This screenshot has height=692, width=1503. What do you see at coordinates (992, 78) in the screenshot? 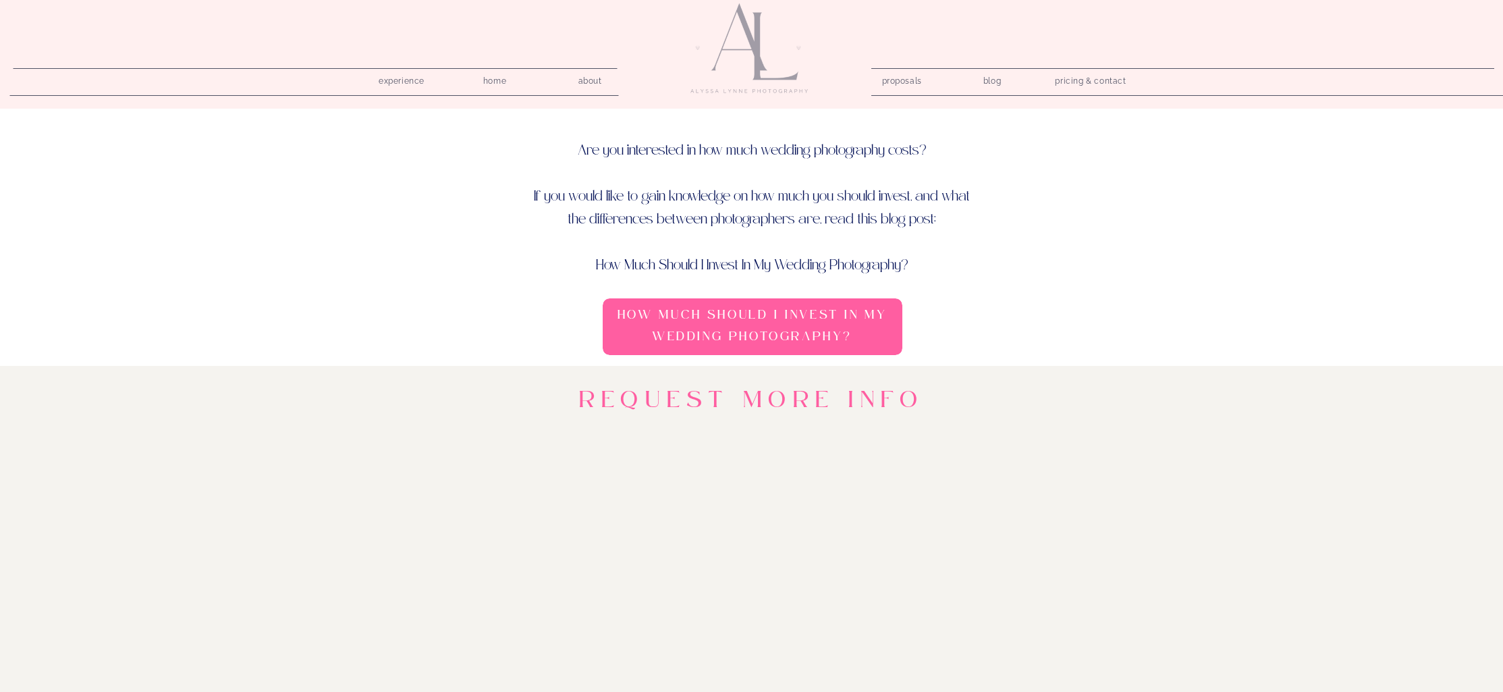
I see `a: blog` at bounding box center [992, 78].